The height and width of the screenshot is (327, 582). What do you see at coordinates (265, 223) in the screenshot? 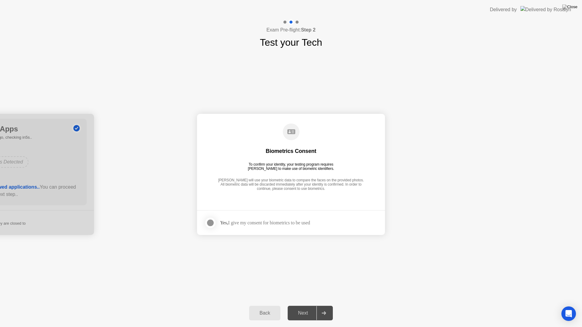
I see `div: I give my consent for biometrics to be used` at bounding box center [265, 223].